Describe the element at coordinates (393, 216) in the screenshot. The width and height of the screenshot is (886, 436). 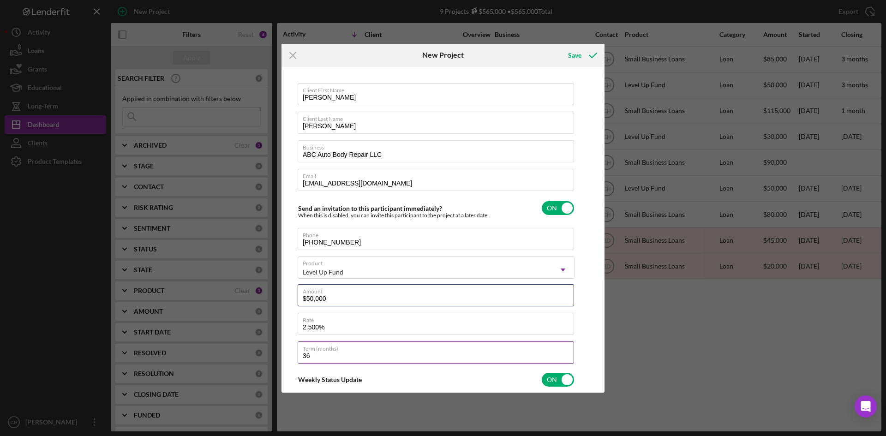
I see `div: When this is disabled, you can invite this participant to the project at a later date.` at that location.